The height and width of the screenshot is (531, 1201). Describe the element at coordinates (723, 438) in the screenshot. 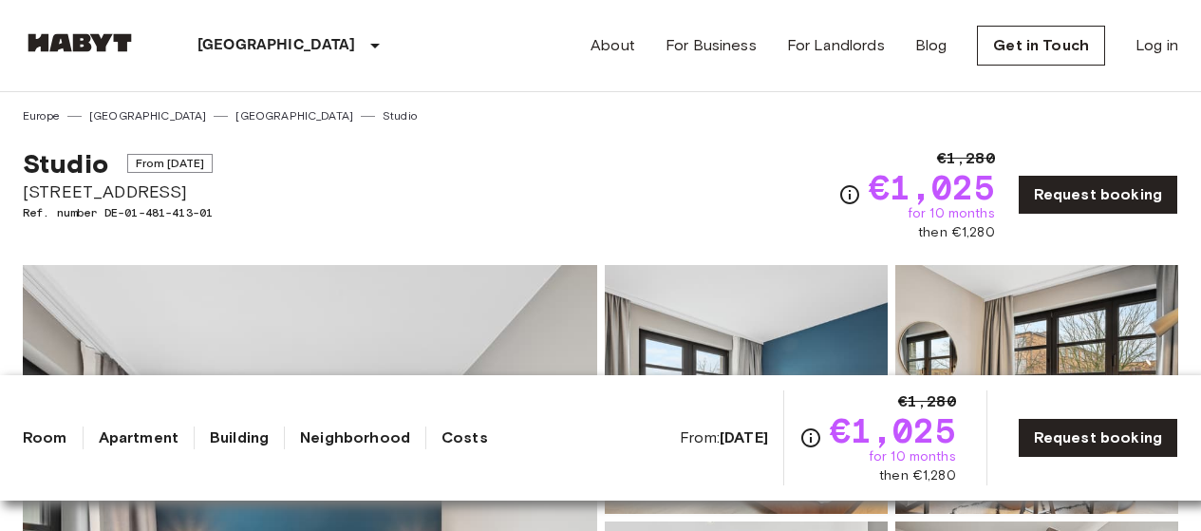

I see `span: From:` at that location.